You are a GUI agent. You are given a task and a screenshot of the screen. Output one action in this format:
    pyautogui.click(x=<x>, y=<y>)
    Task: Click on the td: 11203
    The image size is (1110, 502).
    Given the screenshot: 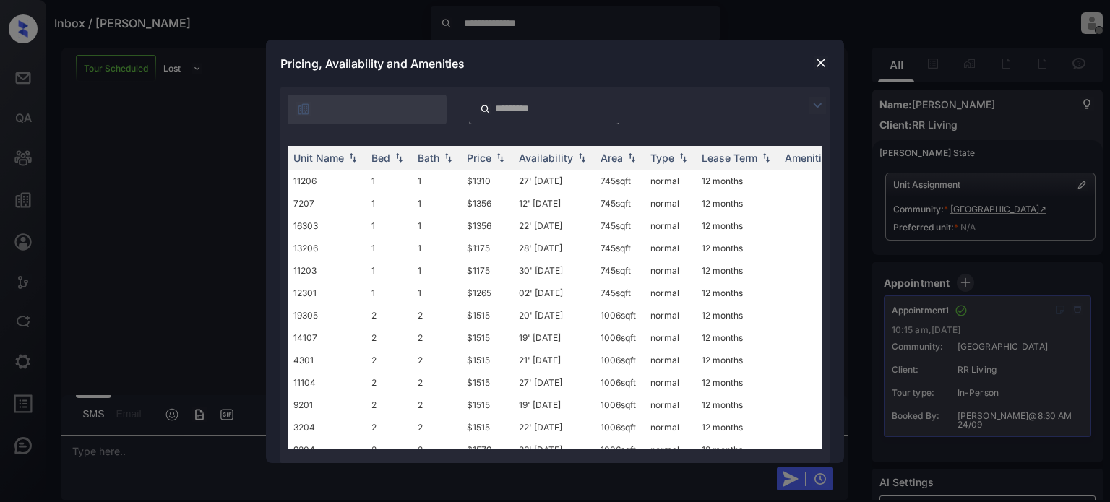 What is the action you would take?
    pyautogui.click(x=327, y=270)
    